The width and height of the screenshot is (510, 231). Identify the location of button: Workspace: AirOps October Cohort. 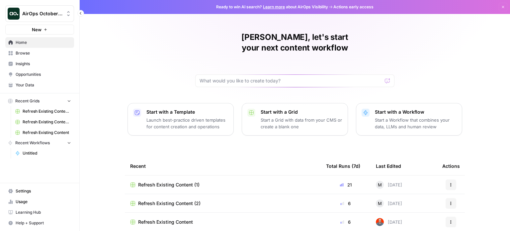
(40, 14).